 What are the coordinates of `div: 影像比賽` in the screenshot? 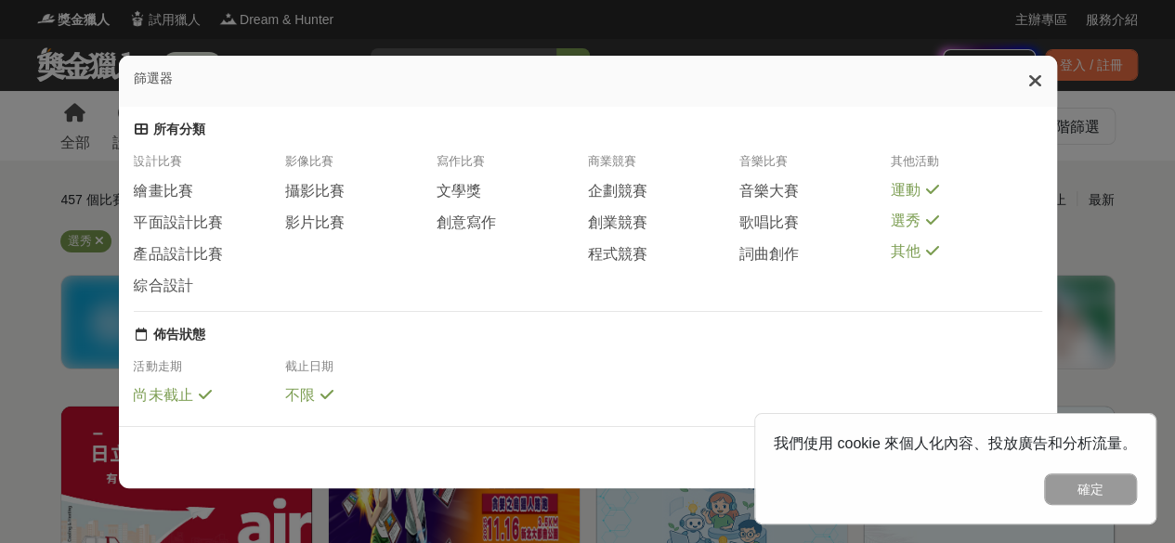 It's located at (360, 167).